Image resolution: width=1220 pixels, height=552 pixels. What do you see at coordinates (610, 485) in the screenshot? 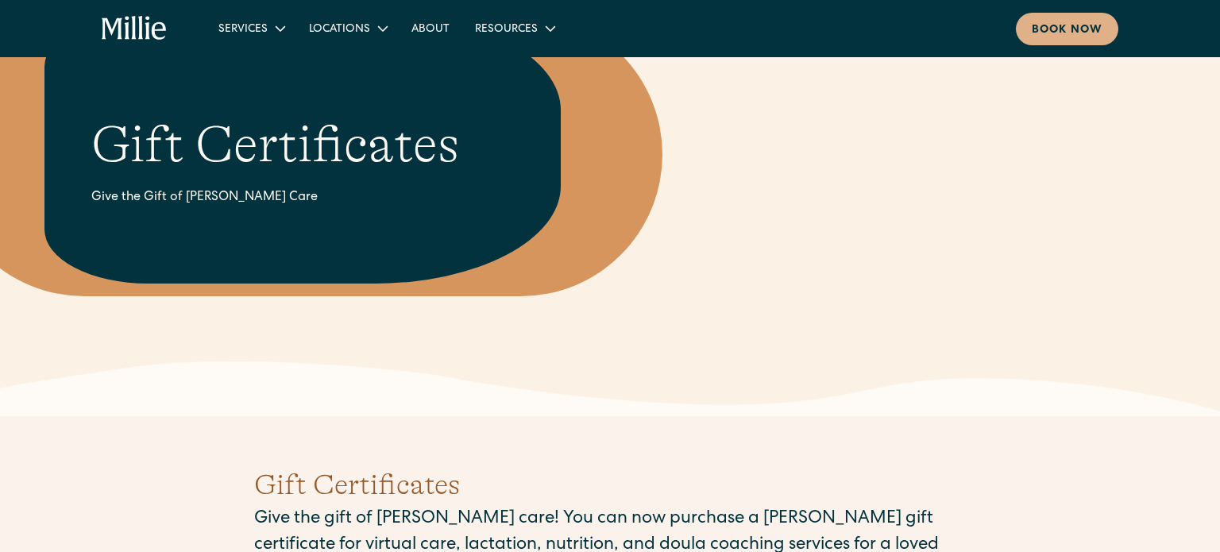
I see `h2: Gift Certificates` at bounding box center [610, 485].